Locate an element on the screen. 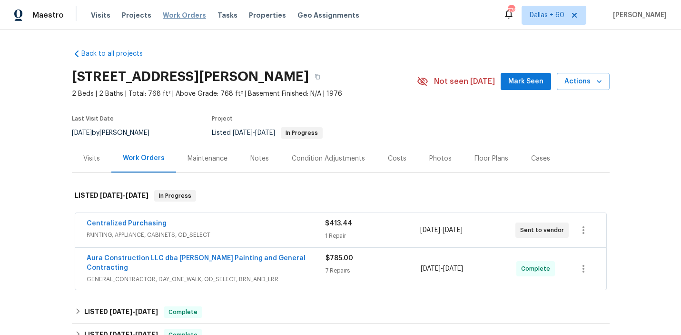 The width and height of the screenshot is (681, 335). div: Notes is located at coordinates (259, 158).